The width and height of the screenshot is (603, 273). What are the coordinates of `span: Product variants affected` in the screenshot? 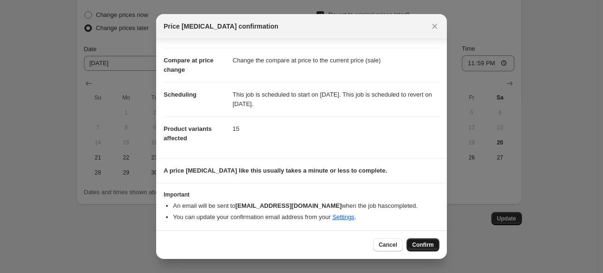 It's located at (187, 133).